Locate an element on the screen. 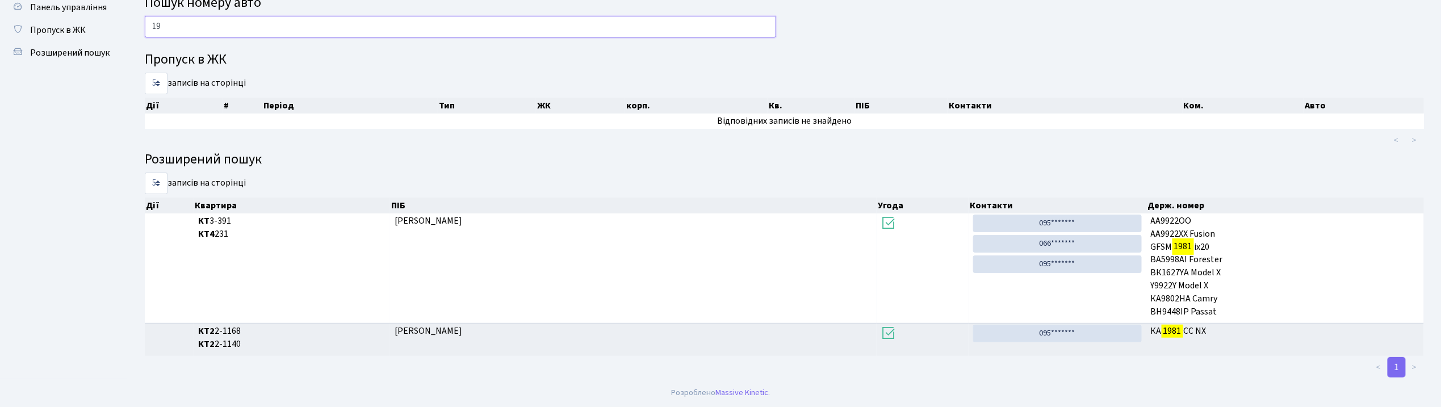 The image size is (1441, 407). h4: Розширений пошук is located at coordinates (784, 160).